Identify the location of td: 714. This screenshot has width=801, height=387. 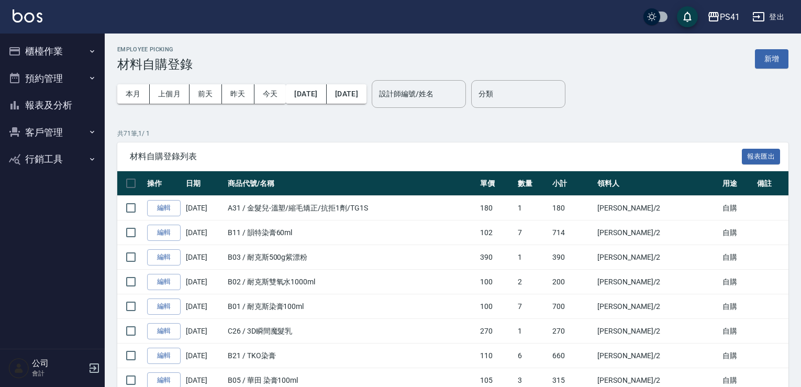
(572, 233).